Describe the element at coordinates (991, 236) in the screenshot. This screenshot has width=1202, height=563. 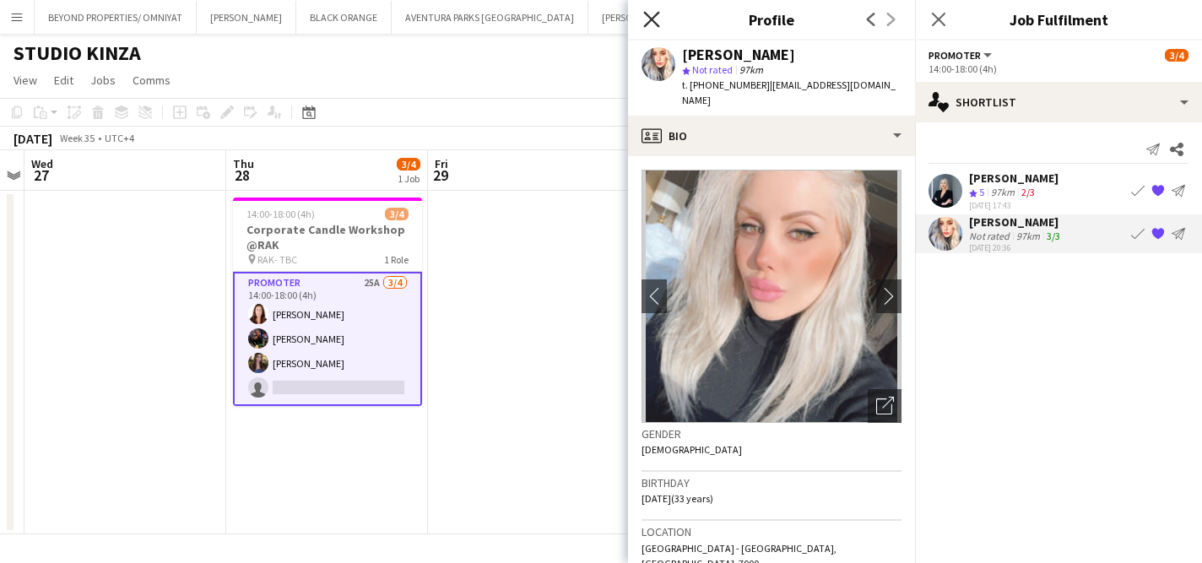
I see `div: Not rated` at that location.